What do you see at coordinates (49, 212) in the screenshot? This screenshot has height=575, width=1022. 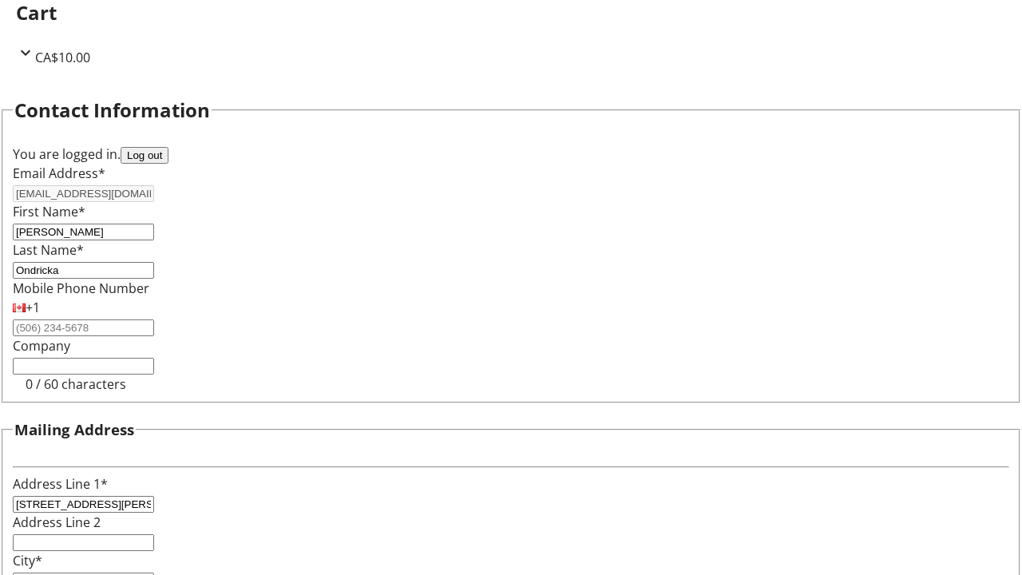 I see `label: First Name*` at bounding box center [49, 212].